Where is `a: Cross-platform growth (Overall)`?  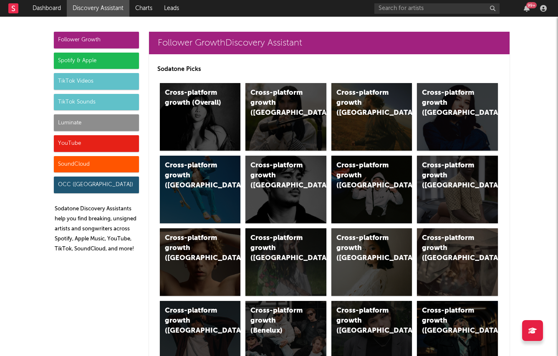
a: Cross-platform growth (Overall) is located at coordinates (200, 117).